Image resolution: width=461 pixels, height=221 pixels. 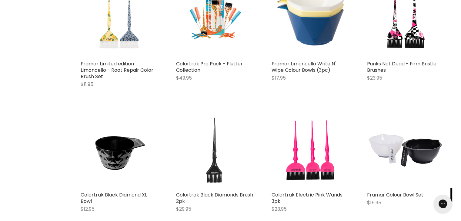 What do you see at coordinates (310, 150) in the screenshot?
I see `img: Colortrak Electric Pink Wands 3pk` at bounding box center [310, 150].